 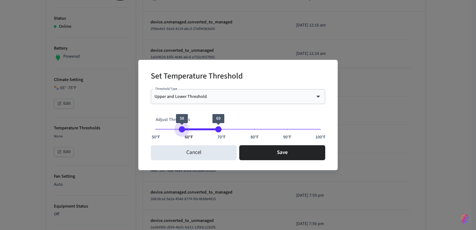 I want to click on h2: Set Temperature Threshold, so click(x=197, y=77).